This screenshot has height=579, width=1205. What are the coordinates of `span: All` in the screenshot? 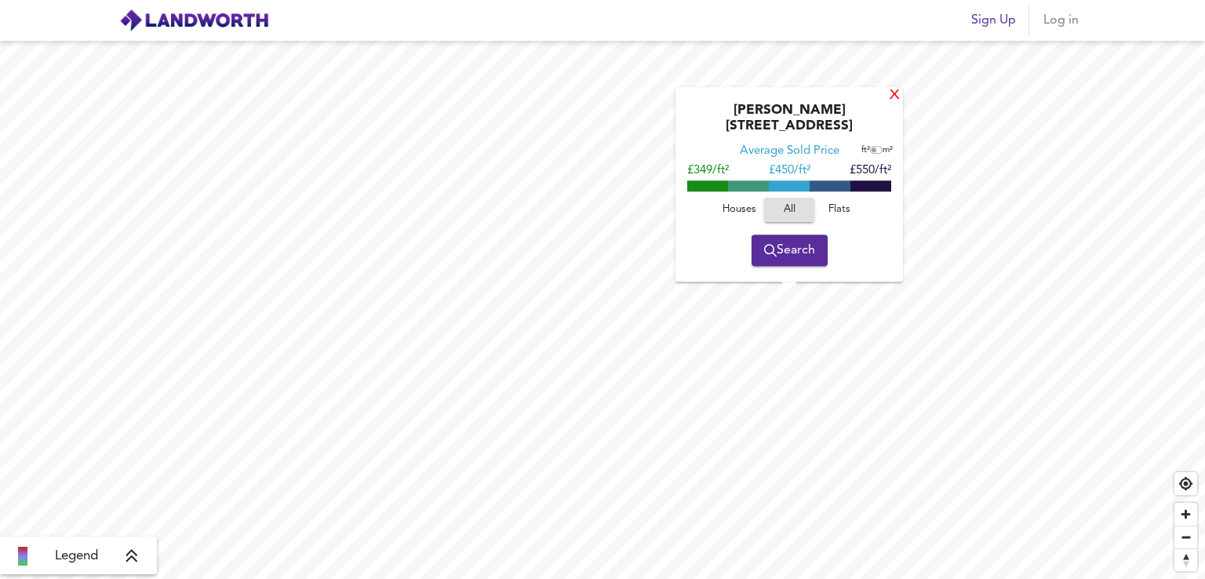 It's located at (789, 209).